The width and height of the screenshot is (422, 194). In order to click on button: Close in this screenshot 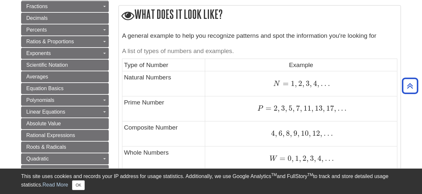, I will do `click(78, 185)`.